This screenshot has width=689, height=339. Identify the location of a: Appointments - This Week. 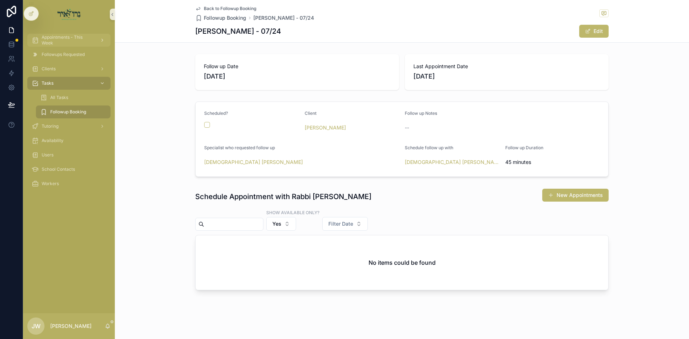
(69, 40).